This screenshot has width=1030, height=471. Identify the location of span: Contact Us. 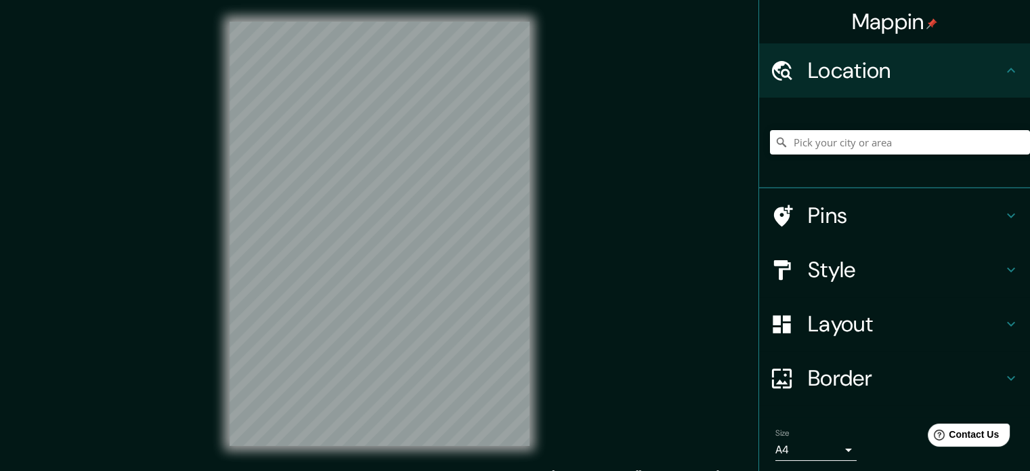
(64, 16).